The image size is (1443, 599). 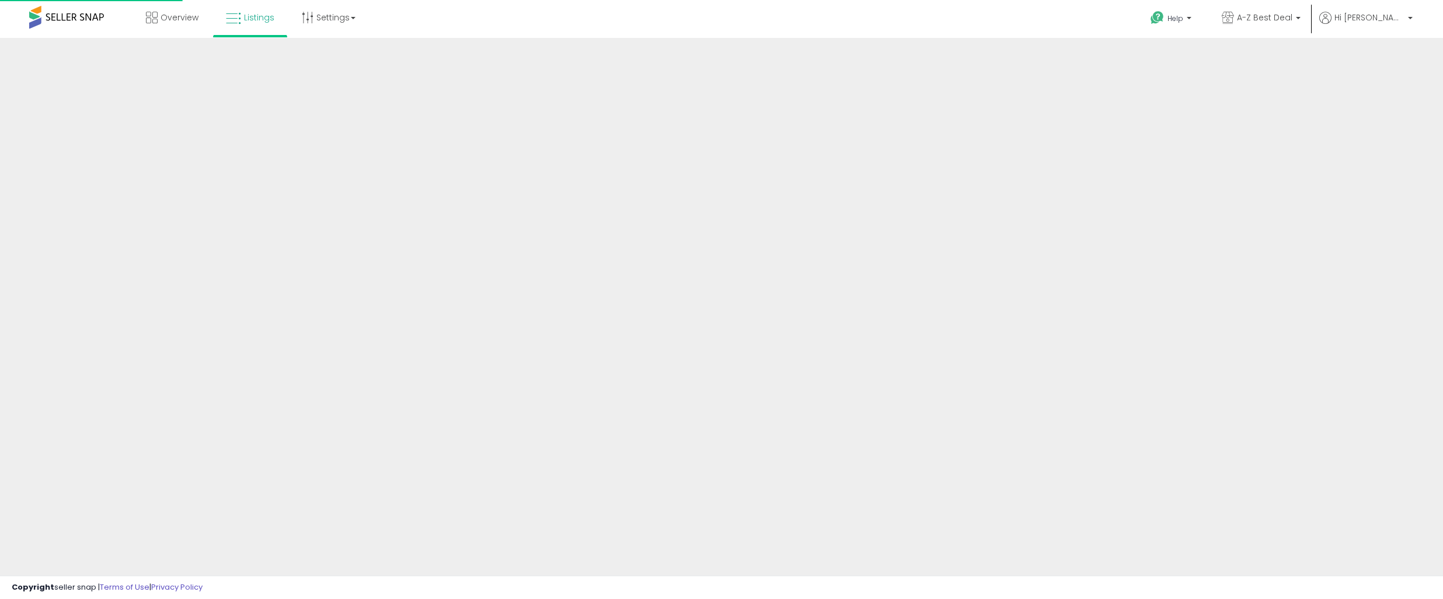 What do you see at coordinates (1175, 18) in the screenshot?
I see `span: Help` at bounding box center [1175, 18].